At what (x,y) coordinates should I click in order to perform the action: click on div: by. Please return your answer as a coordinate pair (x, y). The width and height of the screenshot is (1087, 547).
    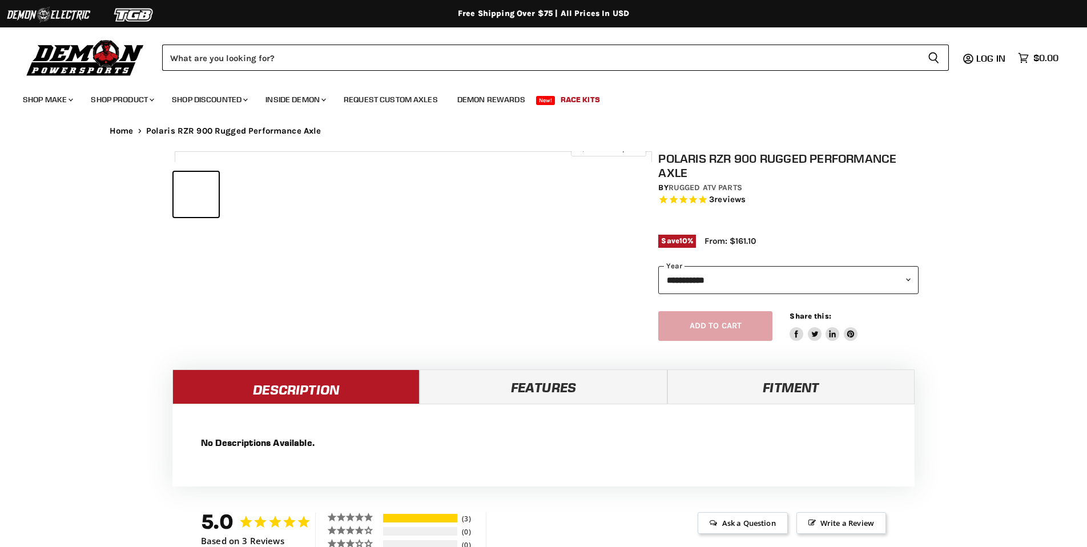
    Looking at the image, I should click on (788, 188).